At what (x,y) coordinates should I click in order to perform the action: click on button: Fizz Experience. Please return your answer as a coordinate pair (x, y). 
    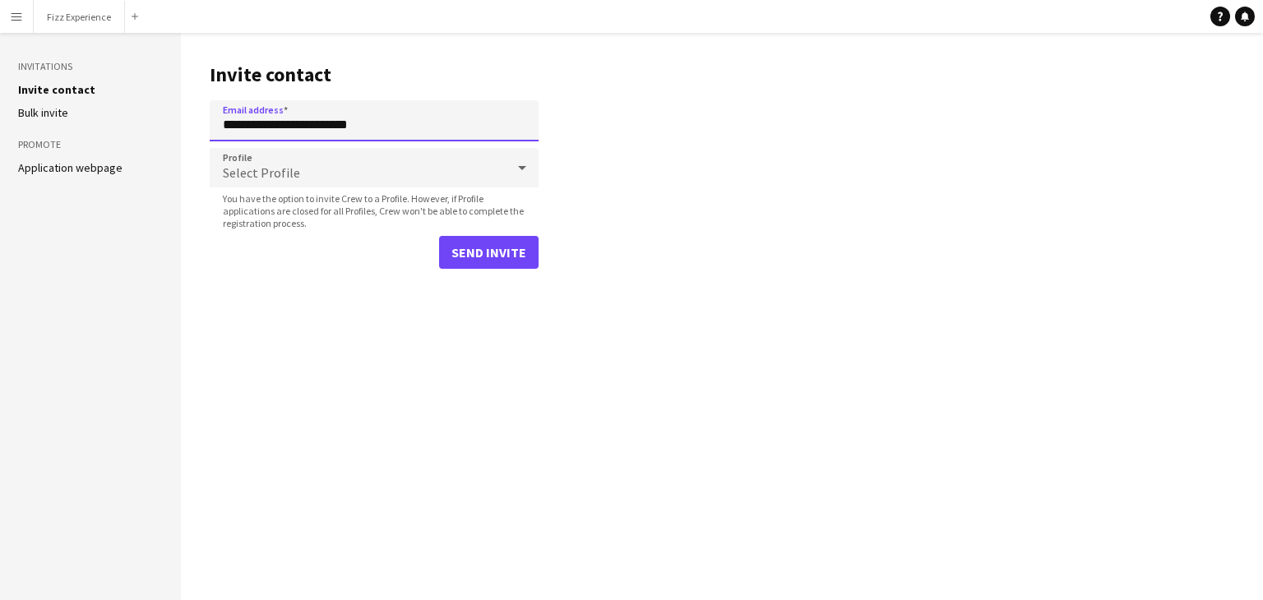
    Looking at the image, I should click on (79, 16).